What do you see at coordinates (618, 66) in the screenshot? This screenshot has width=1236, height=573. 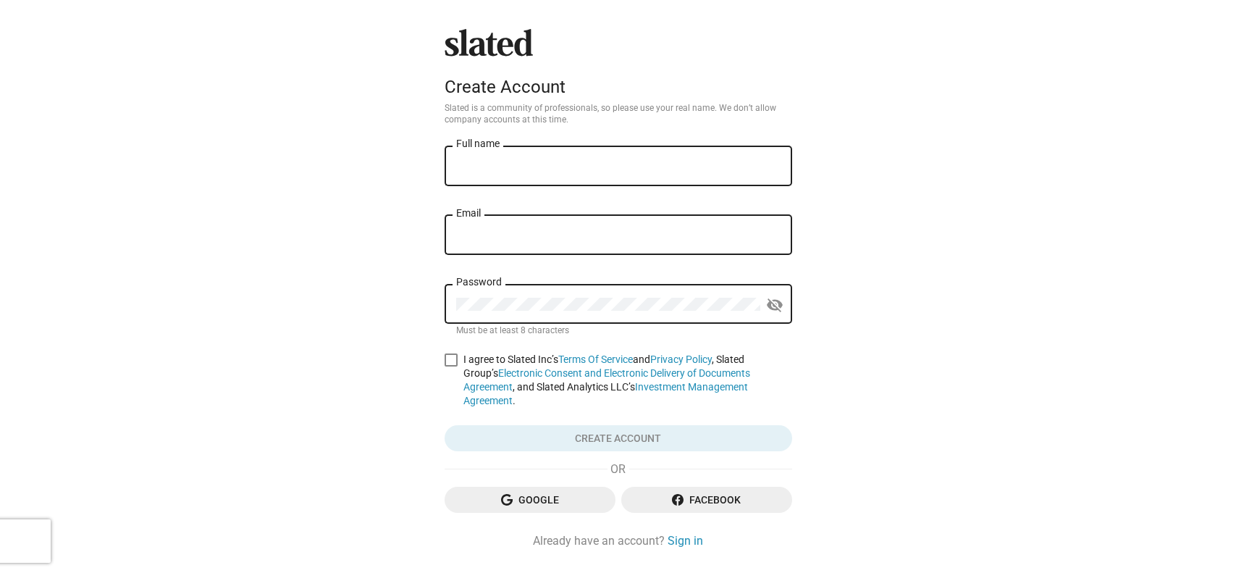 I see `sl-branding: Create Account` at bounding box center [618, 66].